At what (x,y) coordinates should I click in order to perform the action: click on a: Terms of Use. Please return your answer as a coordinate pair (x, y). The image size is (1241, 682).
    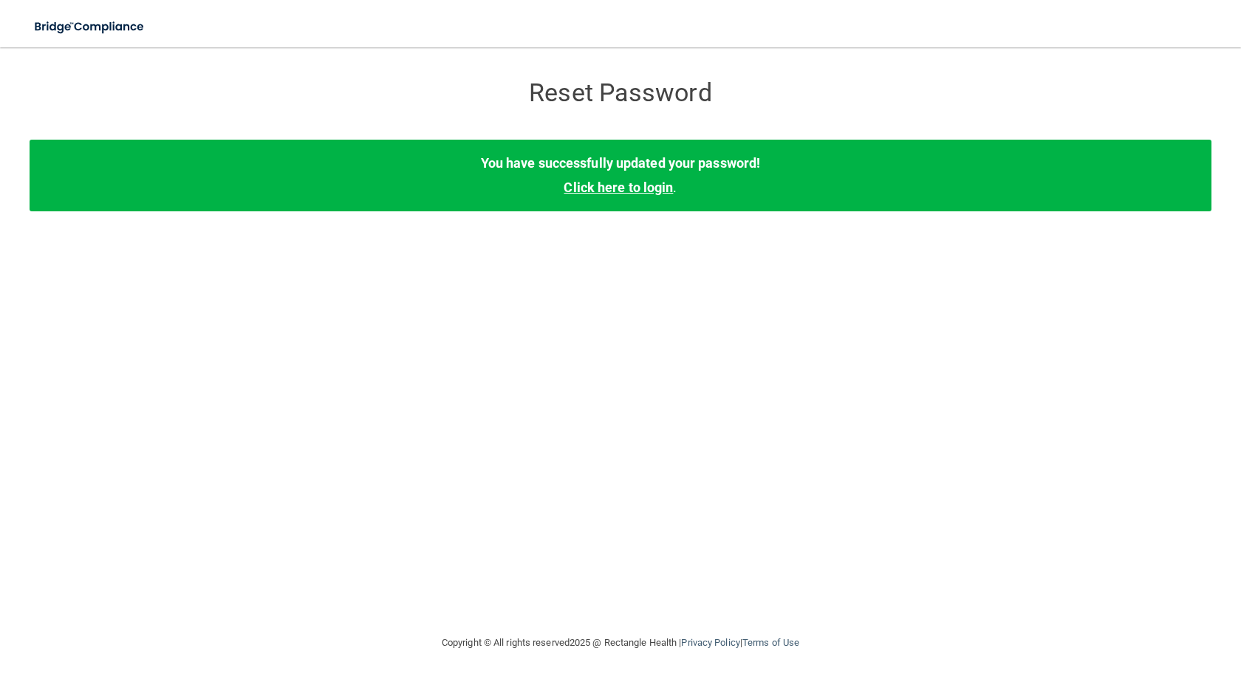
    Looking at the image, I should click on (771, 642).